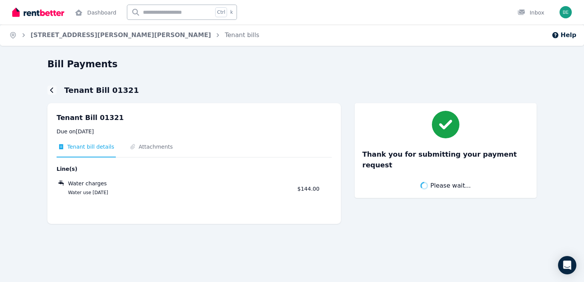  Describe the element at coordinates (101, 90) in the screenshot. I see `h1: Tenant Bill 01321` at that location.